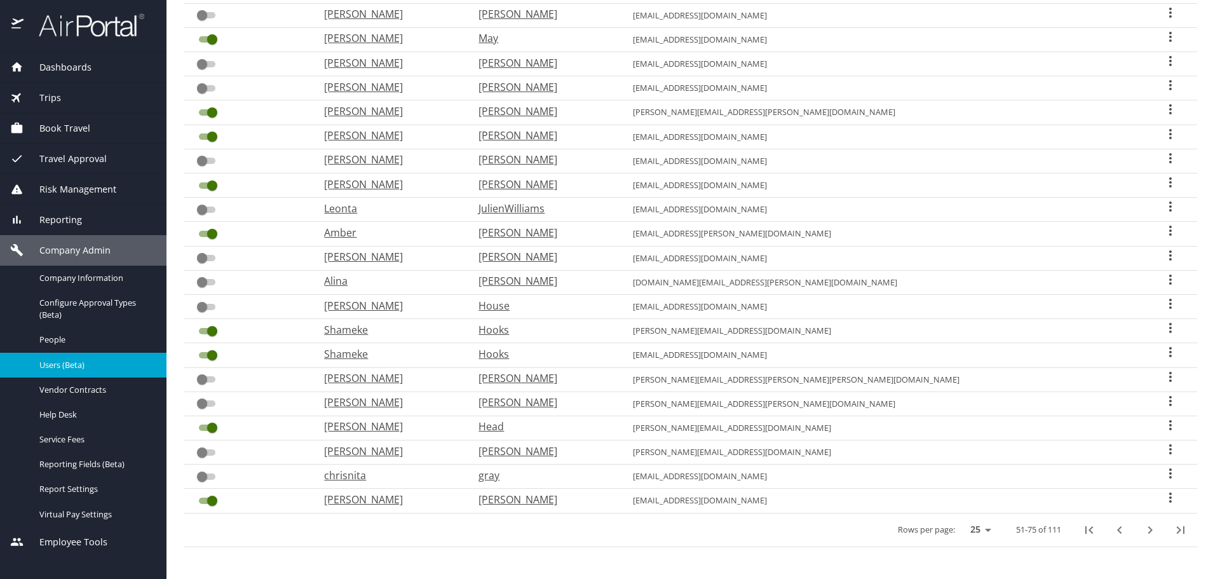 The height and width of the screenshot is (579, 1220). Describe the element at coordinates (388, 233) in the screenshot. I see `p: Amber` at that location.